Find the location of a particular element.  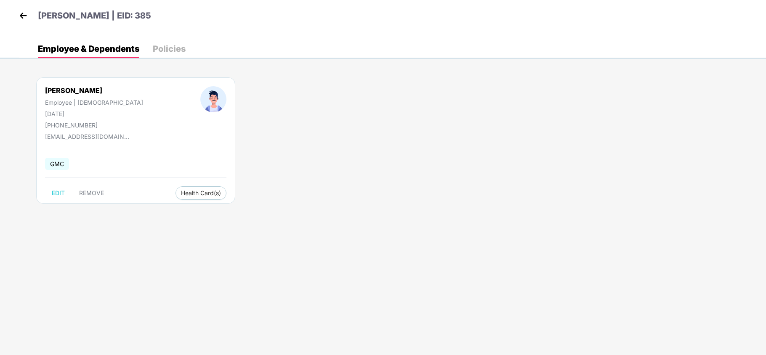

span: Health Card(s) is located at coordinates (201, 193).